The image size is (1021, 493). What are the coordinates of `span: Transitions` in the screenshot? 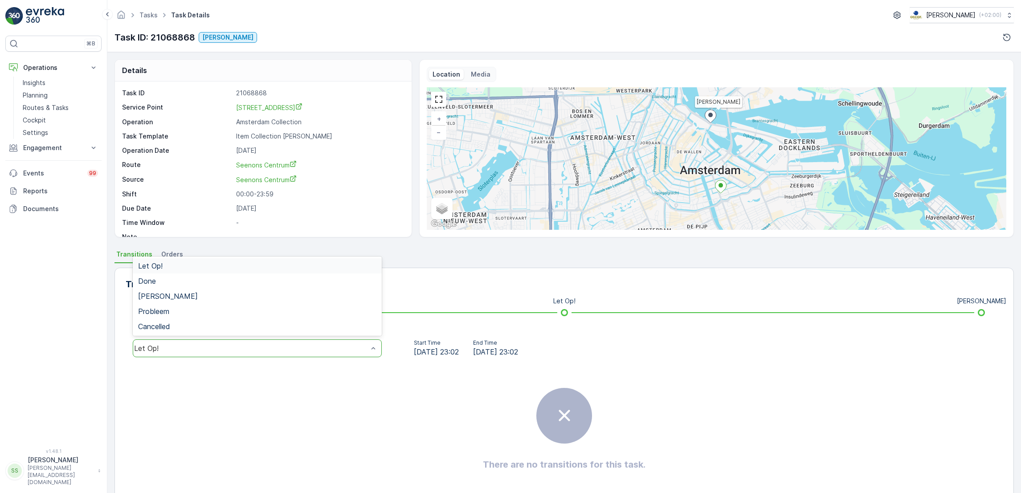 It's located at (134, 254).